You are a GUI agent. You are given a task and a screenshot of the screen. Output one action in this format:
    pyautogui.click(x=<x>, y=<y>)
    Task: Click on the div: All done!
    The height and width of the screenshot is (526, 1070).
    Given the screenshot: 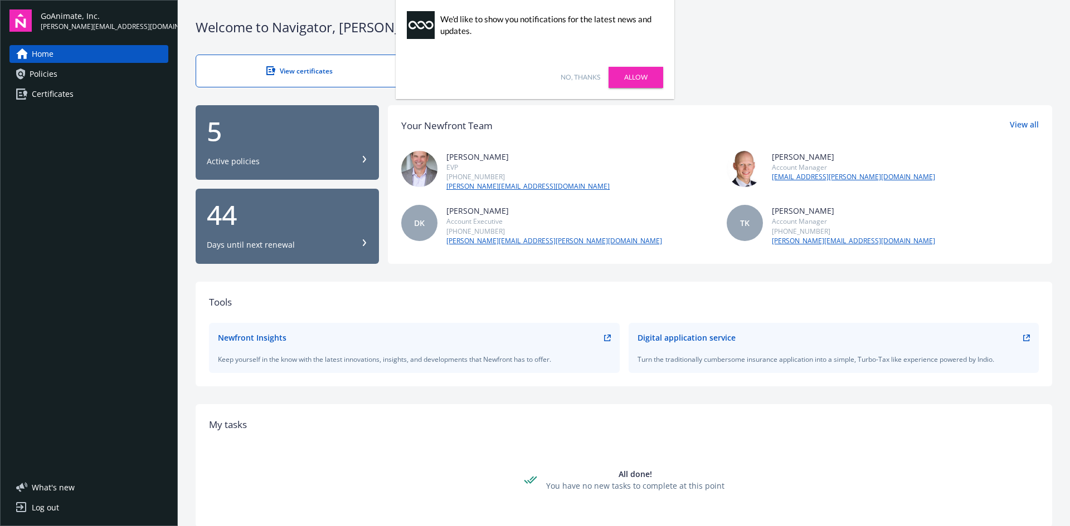 What is the action you would take?
    pyautogui.click(x=635, y=474)
    